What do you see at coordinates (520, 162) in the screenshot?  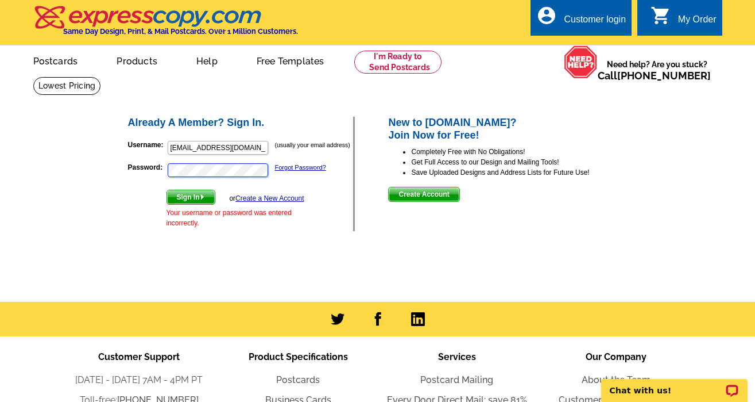 I see `li: Get Full Access to our Design and Mailing Tools!` at bounding box center [520, 162].